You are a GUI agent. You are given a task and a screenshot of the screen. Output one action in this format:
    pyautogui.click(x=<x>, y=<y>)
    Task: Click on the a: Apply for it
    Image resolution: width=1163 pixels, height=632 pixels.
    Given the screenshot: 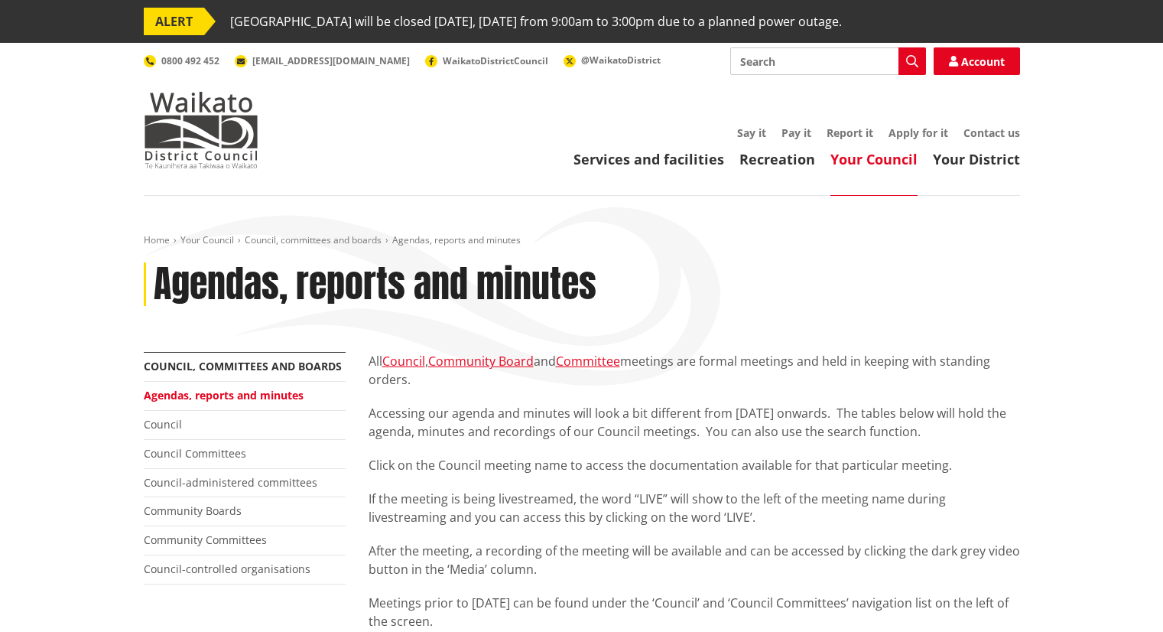 What is the action you would take?
    pyautogui.click(x=918, y=132)
    